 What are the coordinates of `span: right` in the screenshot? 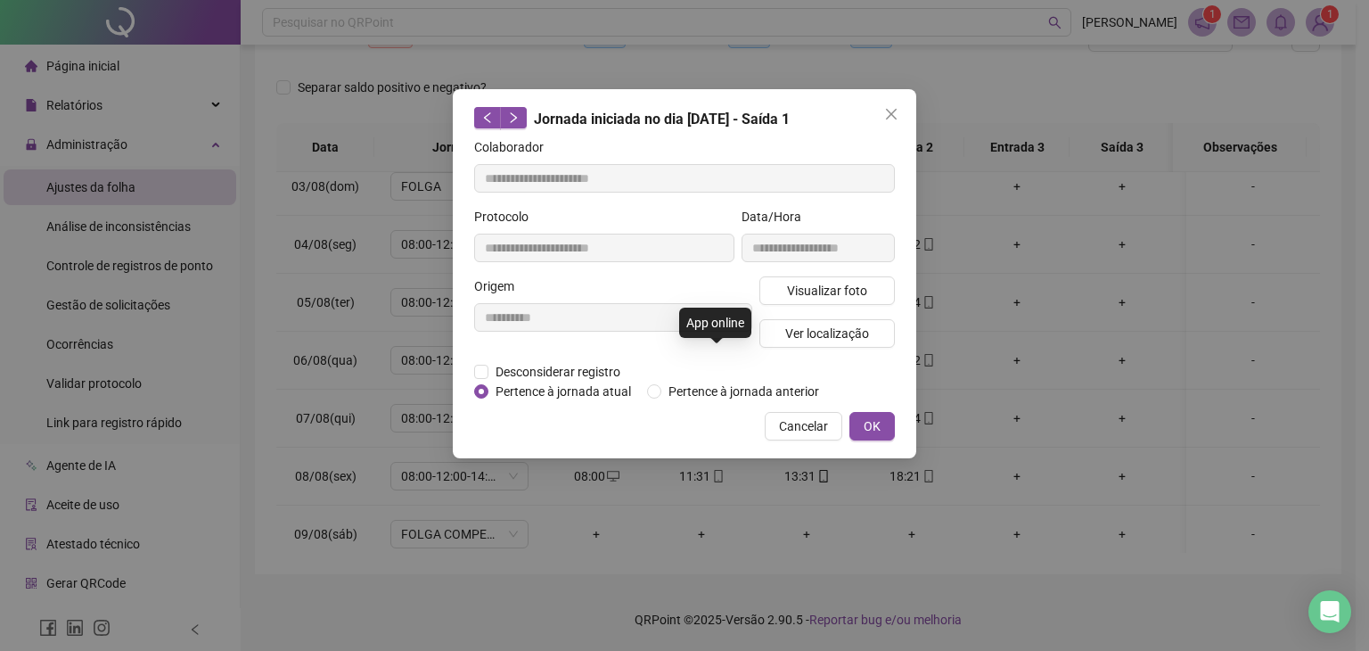 It's located at (513, 118).